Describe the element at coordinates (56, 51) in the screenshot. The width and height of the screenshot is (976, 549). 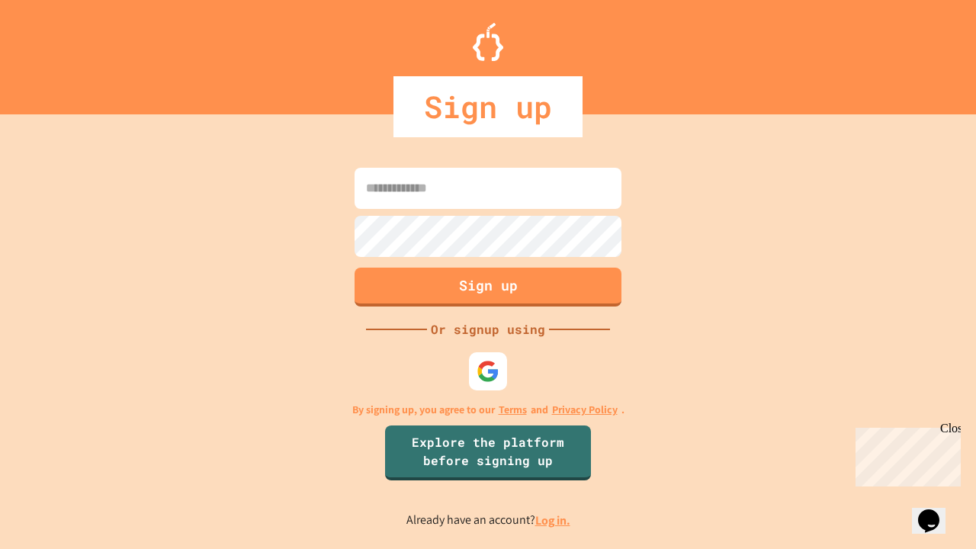
I see `div: Chat with us now!Close` at that location.